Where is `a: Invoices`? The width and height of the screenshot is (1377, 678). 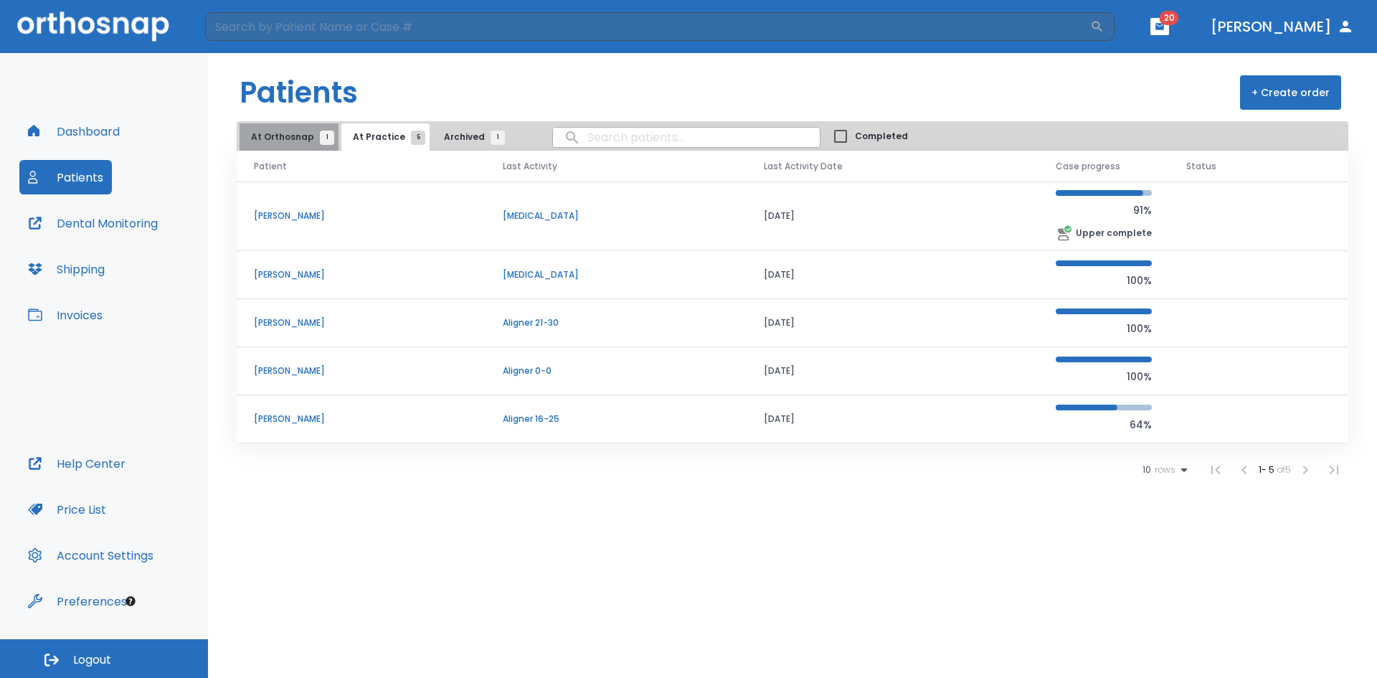
a: Invoices is located at coordinates (65, 315).